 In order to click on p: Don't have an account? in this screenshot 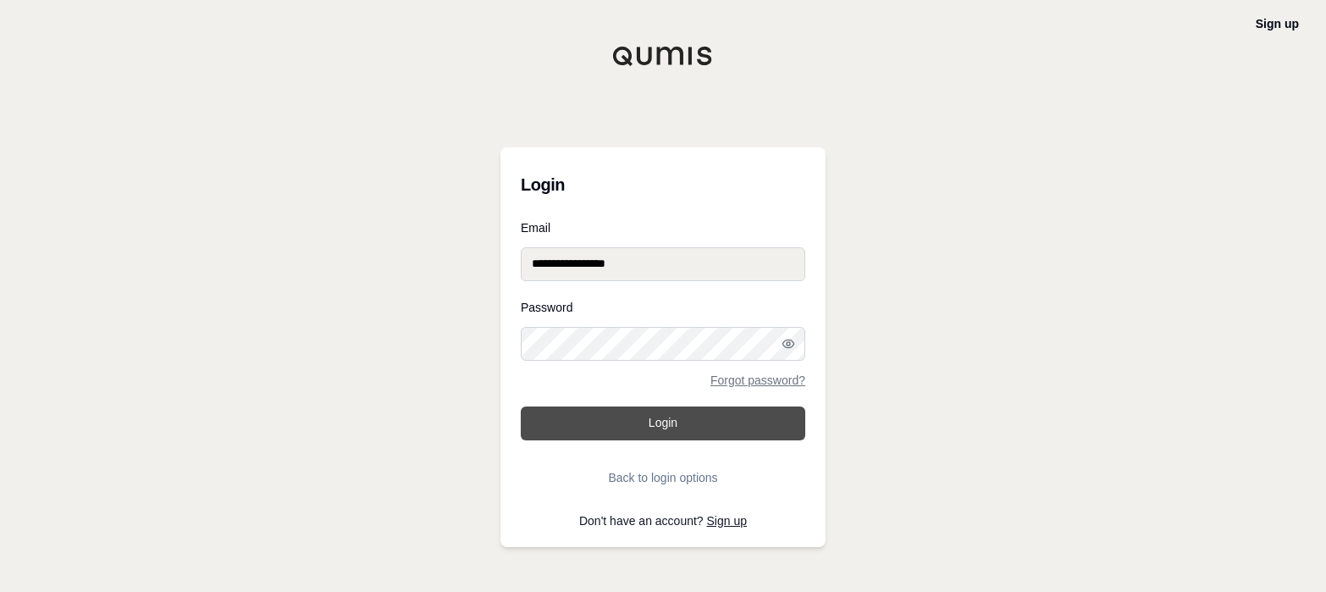, I will do `click(663, 521)`.